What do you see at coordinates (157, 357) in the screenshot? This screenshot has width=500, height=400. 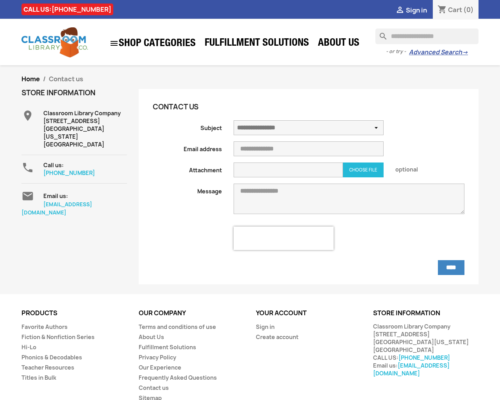 I see `a: Privacy Policy` at bounding box center [157, 357].